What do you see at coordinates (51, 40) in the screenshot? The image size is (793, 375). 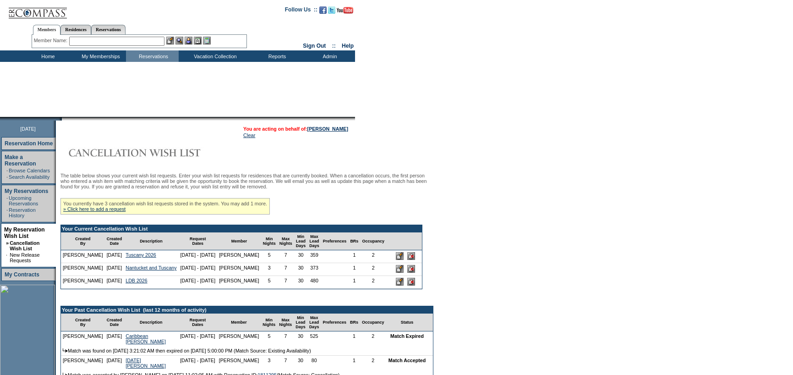 I see `div: Member Name:` at bounding box center [51, 40].